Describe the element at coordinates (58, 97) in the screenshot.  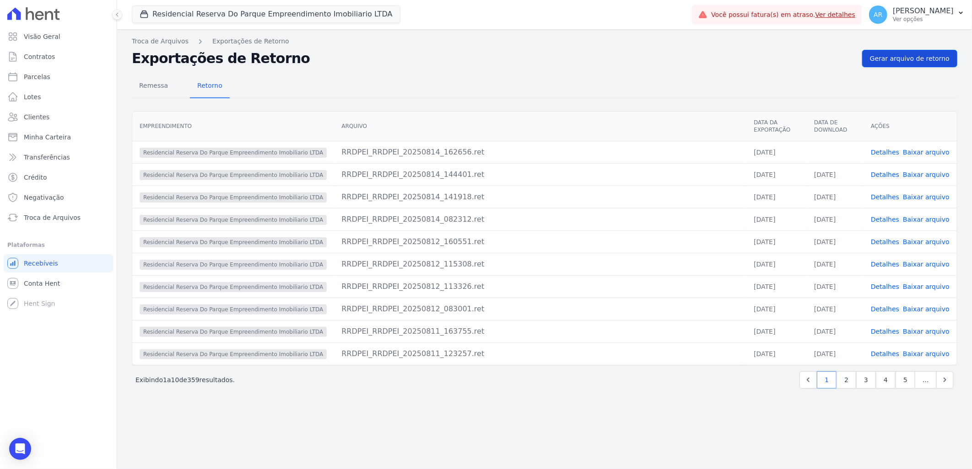
I see `a: Lotes` at that location.